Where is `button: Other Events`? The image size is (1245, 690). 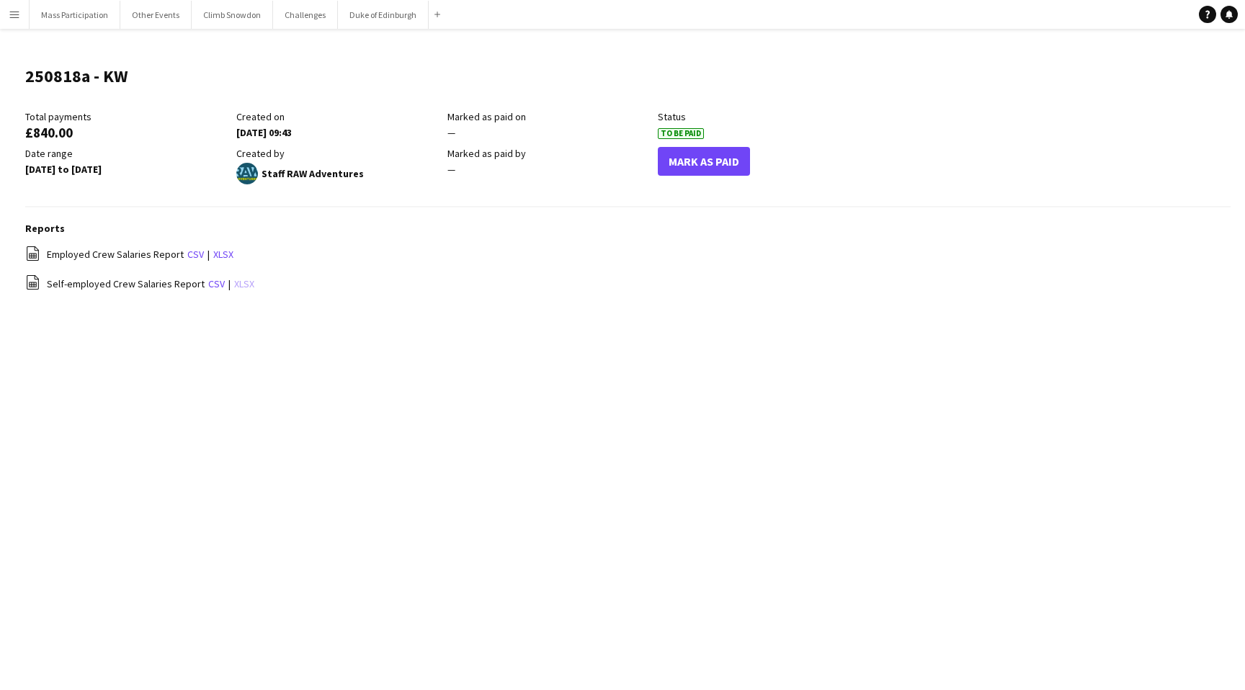 button: Other Events is located at coordinates (156, 14).